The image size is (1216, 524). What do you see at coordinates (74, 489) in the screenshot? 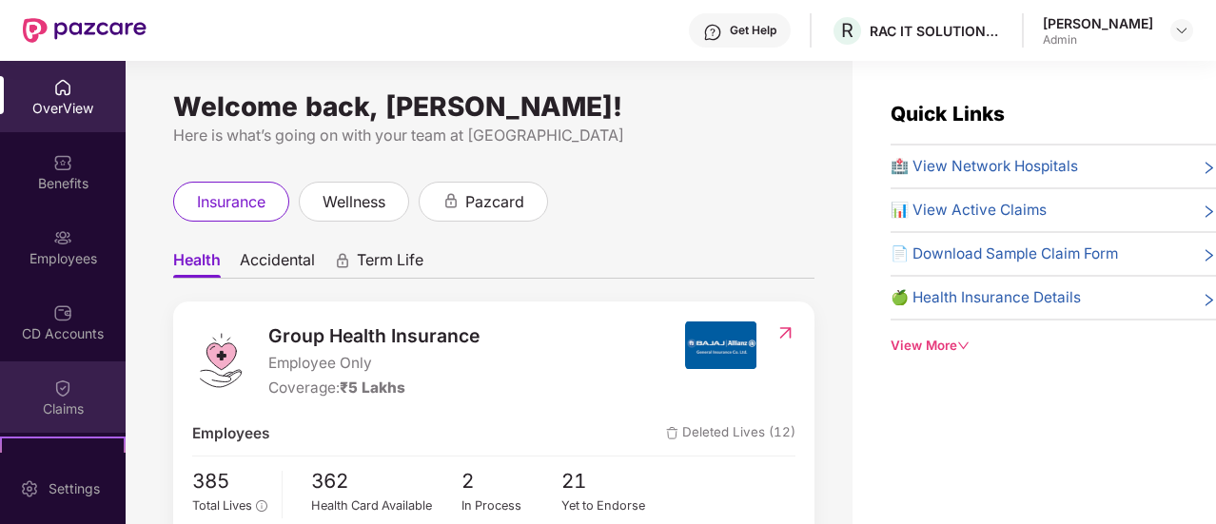
I see `div: Settings` at bounding box center [74, 489].